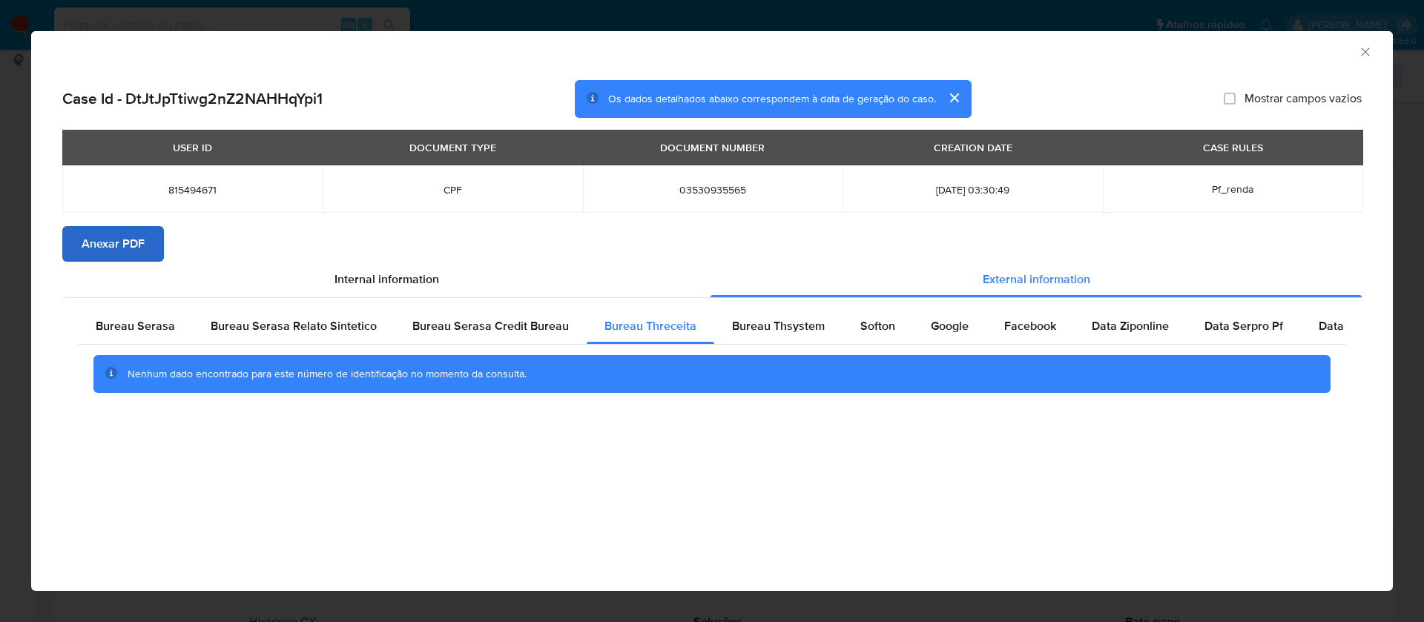  What do you see at coordinates (113, 244) in the screenshot?
I see `span: Anexar PDF` at bounding box center [113, 244].